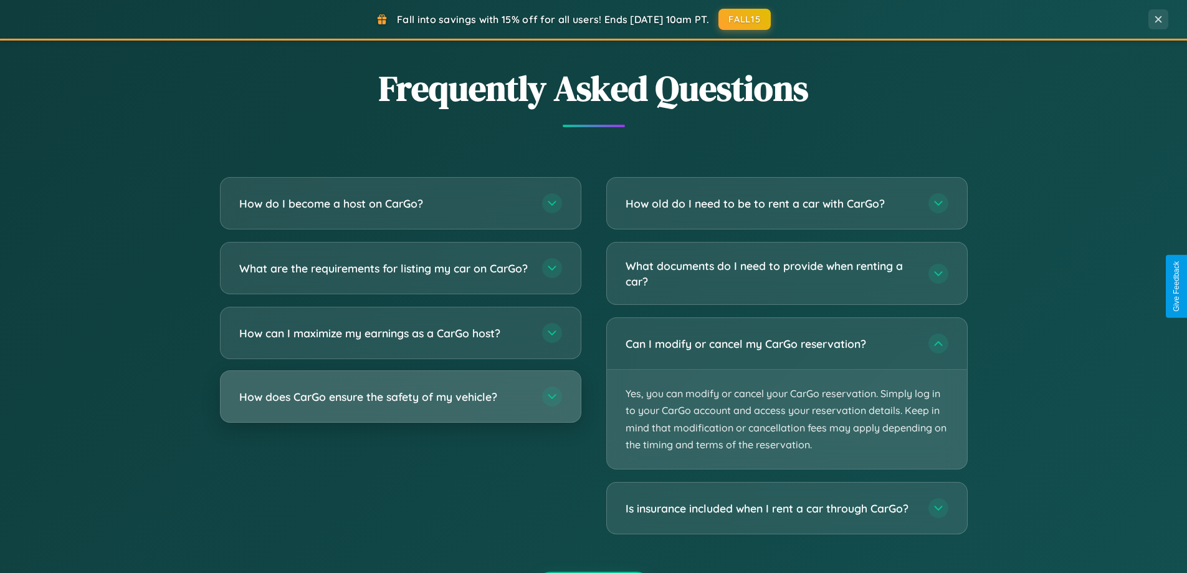  I want to click on p: Yes, you can modify or cancel your CarGo reservation. Simply log in to your CarGo account and acc..., so click(787, 419).